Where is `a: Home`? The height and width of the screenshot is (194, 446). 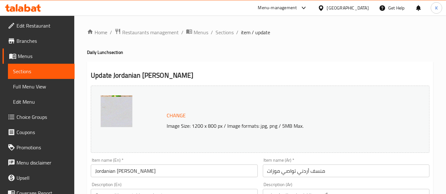
a: Home is located at coordinates (97, 32).